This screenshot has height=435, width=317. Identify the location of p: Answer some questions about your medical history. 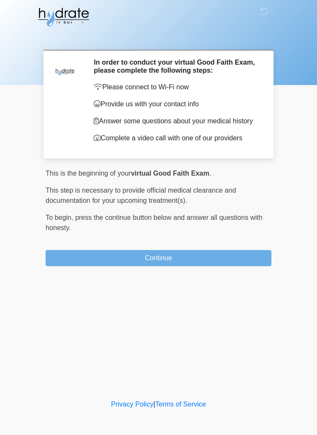
(176, 121).